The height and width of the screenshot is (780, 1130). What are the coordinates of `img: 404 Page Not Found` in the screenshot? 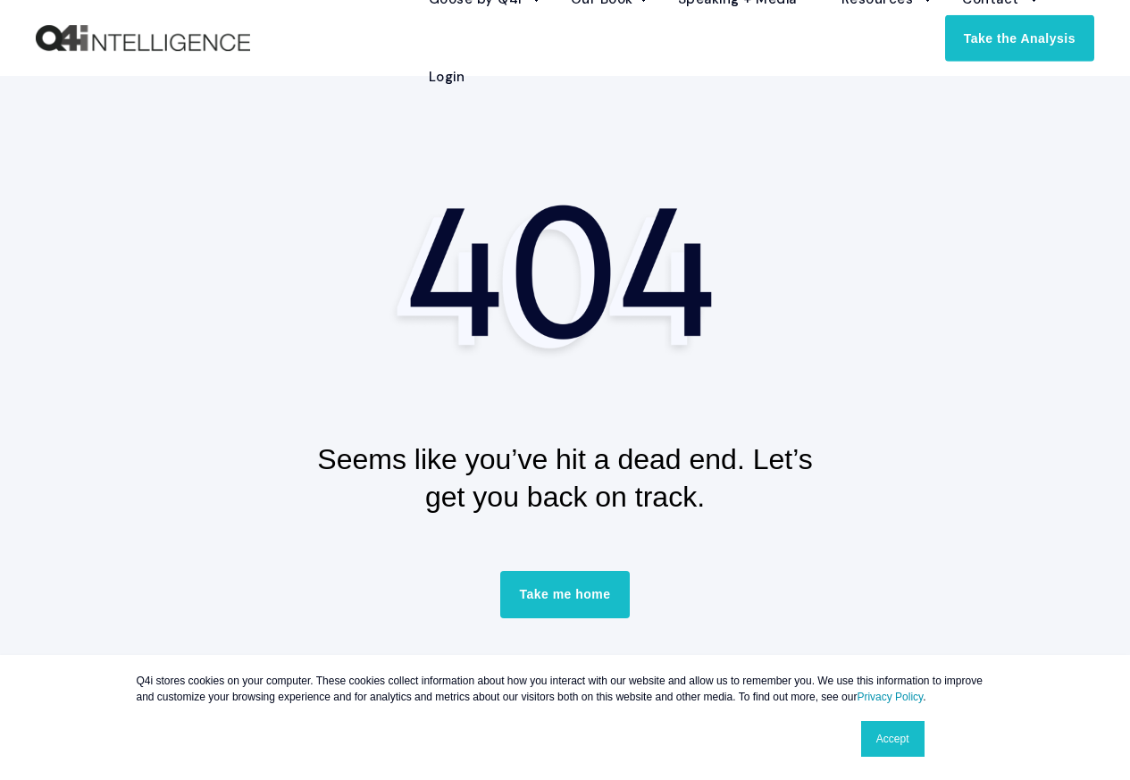 It's located at (565, 274).